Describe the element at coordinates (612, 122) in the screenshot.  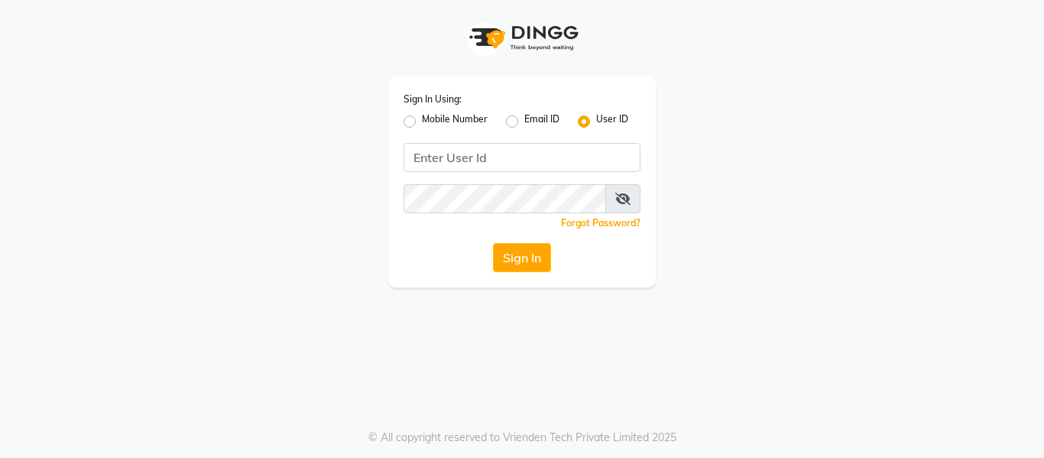
I see `label: User ID` at that location.